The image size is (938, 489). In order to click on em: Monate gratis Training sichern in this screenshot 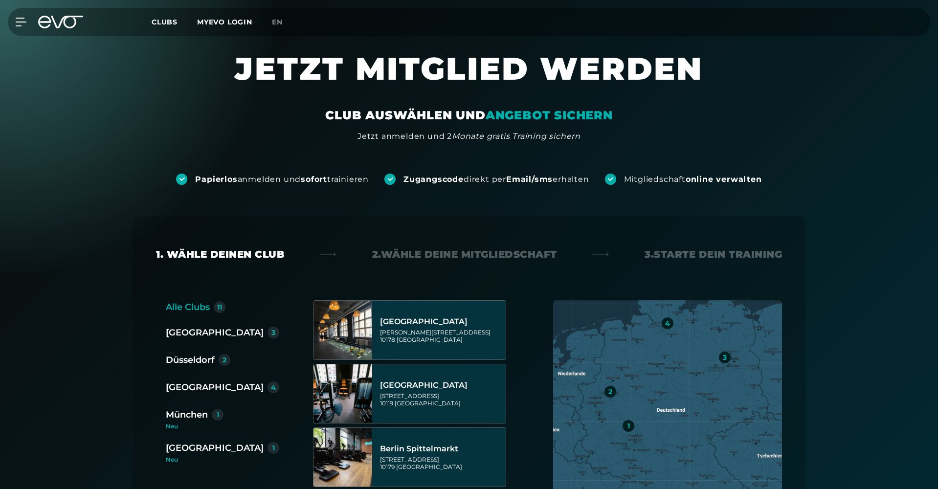, I will do `click(516, 136)`.